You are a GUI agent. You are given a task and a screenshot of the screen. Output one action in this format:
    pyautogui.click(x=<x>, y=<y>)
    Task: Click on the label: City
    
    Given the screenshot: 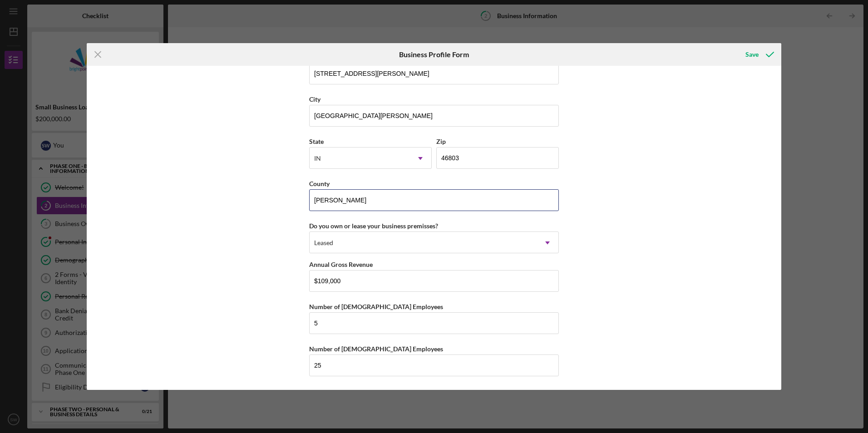 What is the action you would take?
    pyautogui.click(x=315, y=99)
    